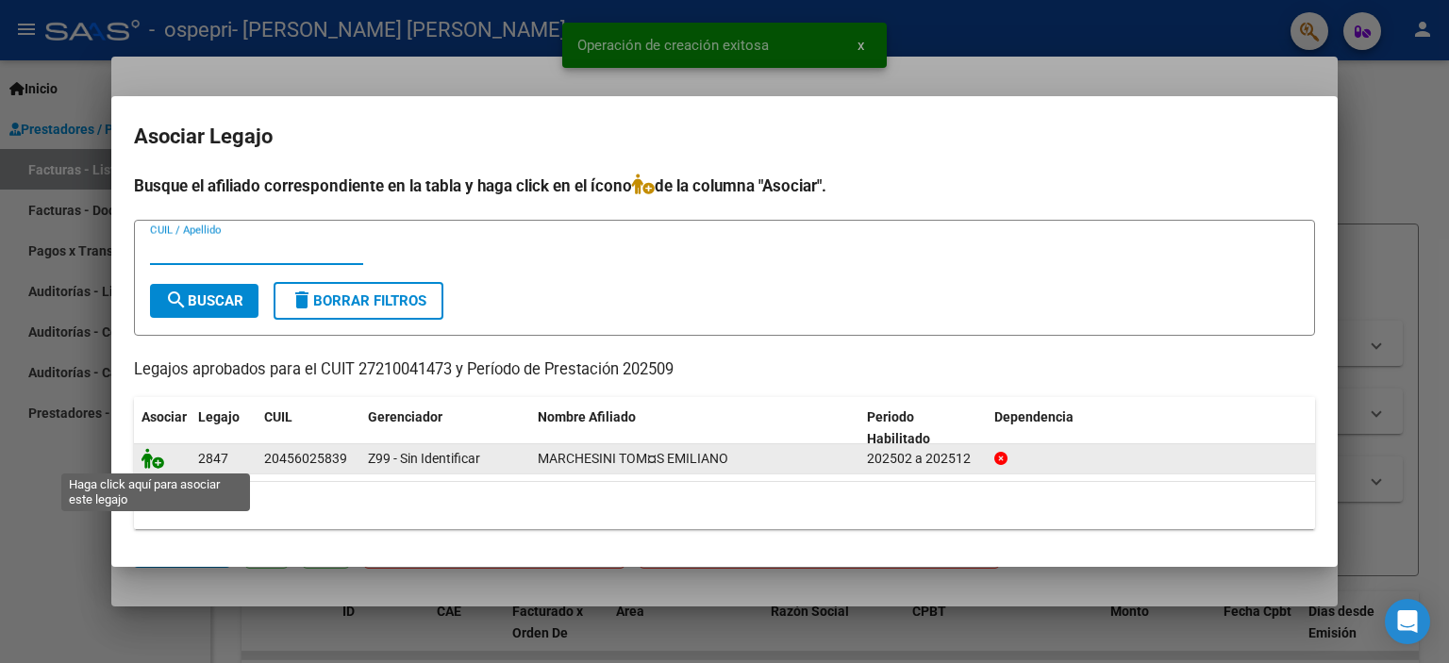  Describe the element at coordinates (224, 428) in the screenshot. I see `datatable-header-cell: Legajo` at that location.